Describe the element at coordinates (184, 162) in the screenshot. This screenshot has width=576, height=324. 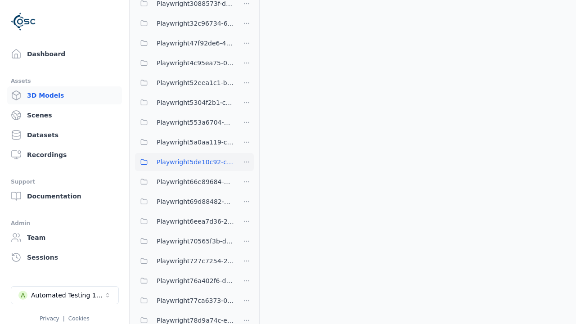
I see `button: Playwright5de10c92-c11c-43ef-b0e6-698d1e7cadb6` at that location.